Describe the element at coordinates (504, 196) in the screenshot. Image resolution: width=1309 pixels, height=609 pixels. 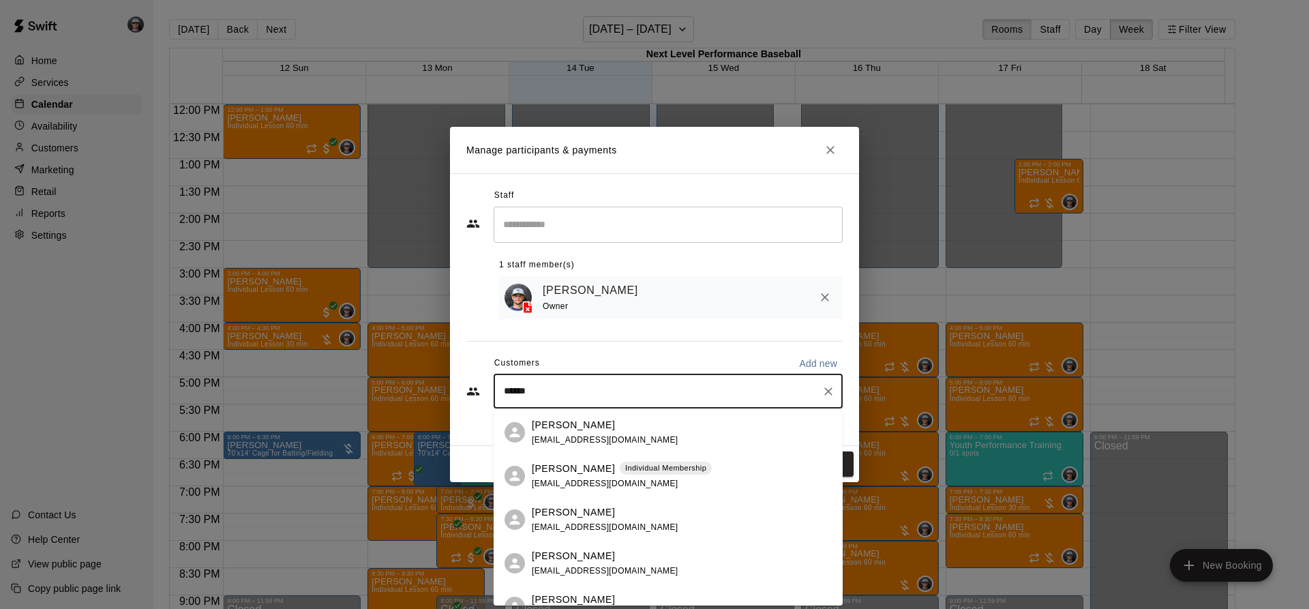
I see `span: Staff` at that location.